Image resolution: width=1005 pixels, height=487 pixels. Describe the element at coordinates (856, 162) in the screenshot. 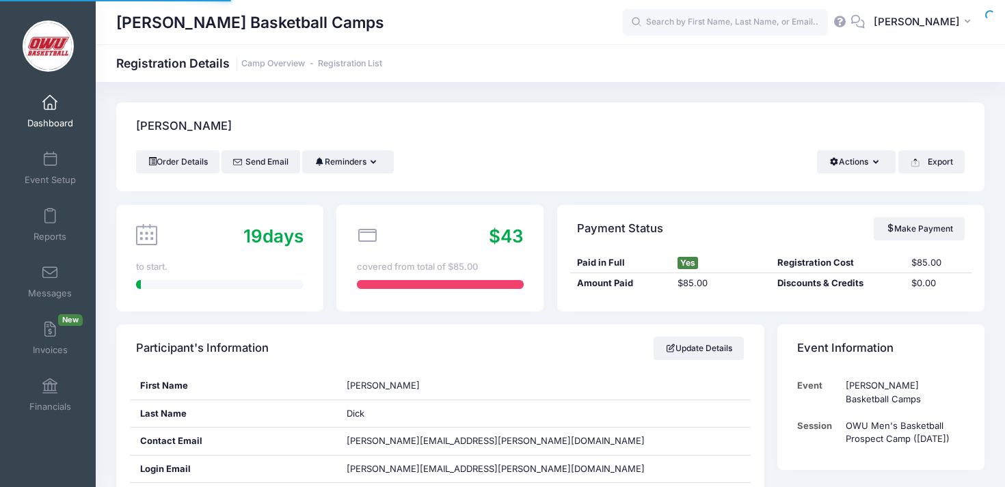

I see `button: Actions` at that location.